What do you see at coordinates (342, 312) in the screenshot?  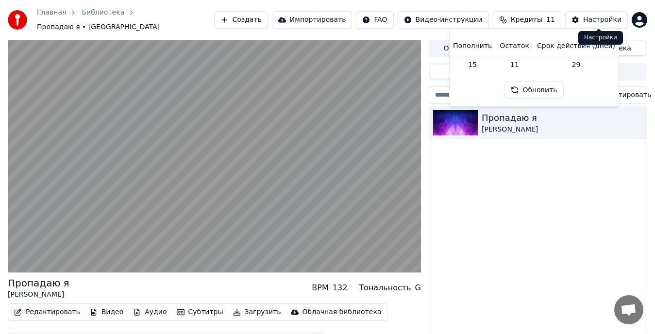 I see `div: Облачная библиотека` at bounding box center [342, 312].